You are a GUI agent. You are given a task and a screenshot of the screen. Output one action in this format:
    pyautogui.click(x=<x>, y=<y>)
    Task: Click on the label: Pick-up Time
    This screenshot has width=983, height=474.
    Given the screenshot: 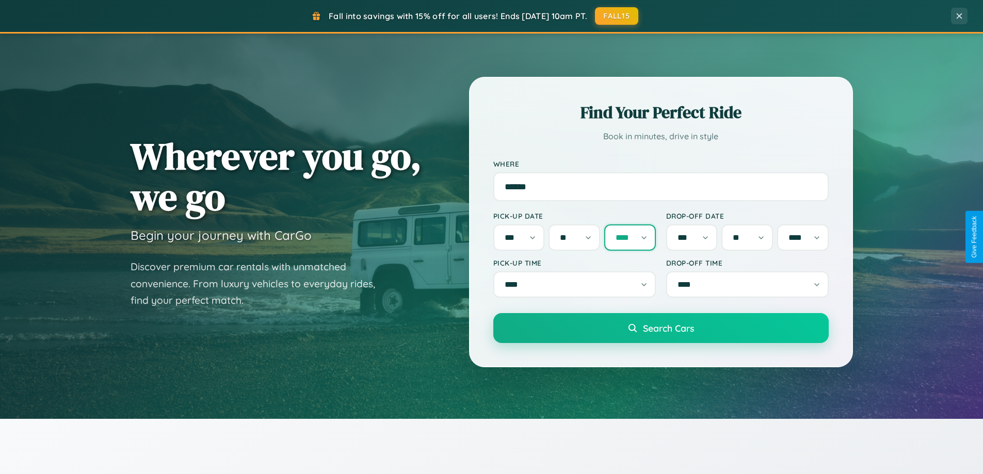 What is the action you would take?
    pyautogui.click(x=574, y=263)
    